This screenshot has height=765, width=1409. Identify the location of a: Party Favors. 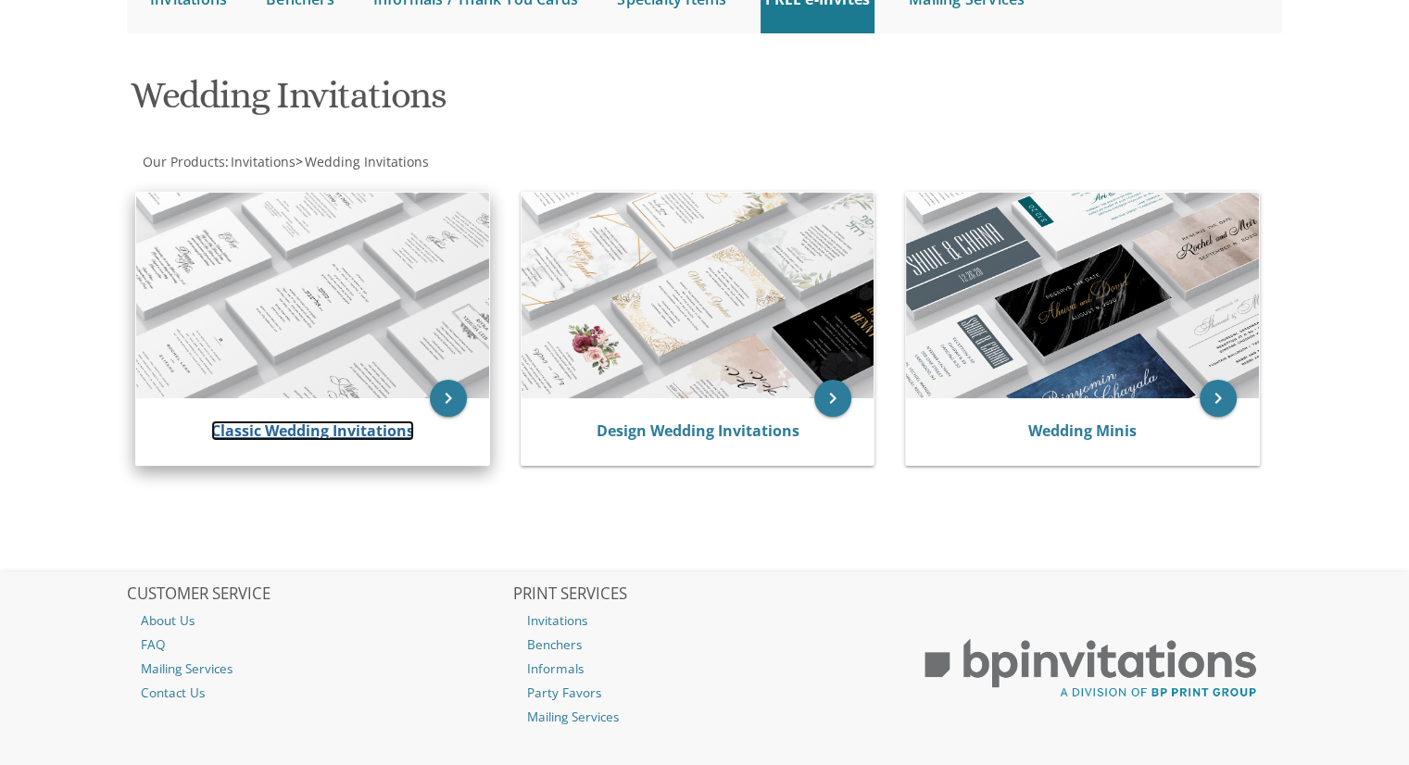
(705, 693).